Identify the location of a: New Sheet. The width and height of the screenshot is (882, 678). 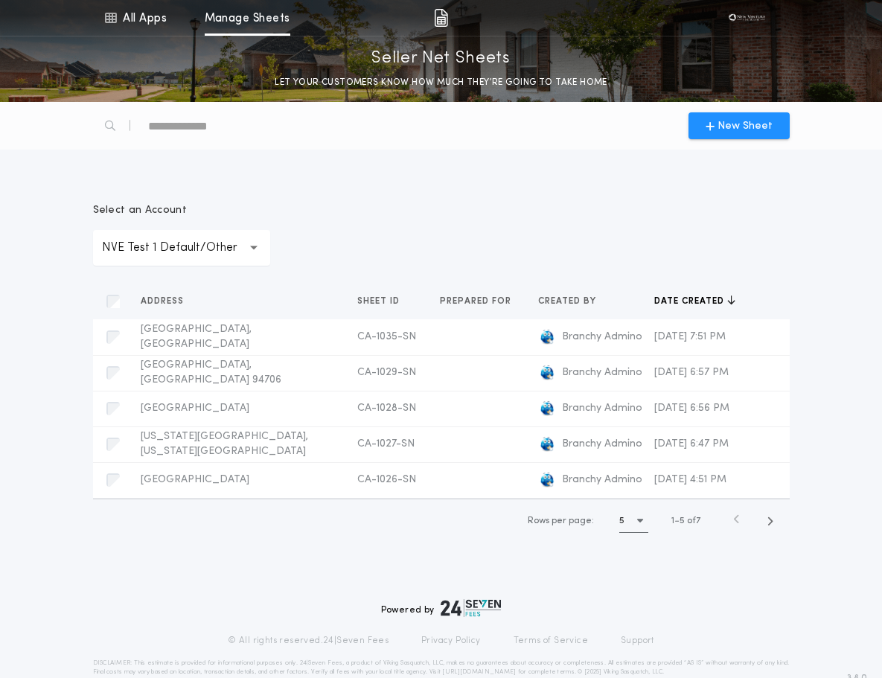
(739, 126).